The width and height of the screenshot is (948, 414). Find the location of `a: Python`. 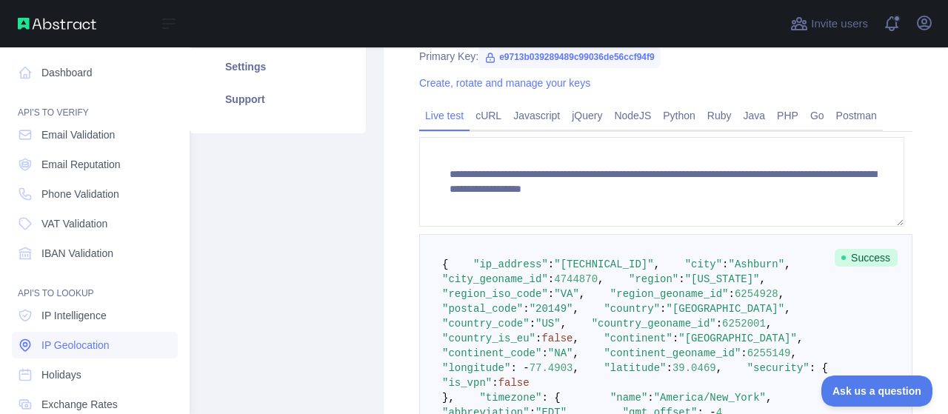

a: Python is located at coordinates (679, 115).